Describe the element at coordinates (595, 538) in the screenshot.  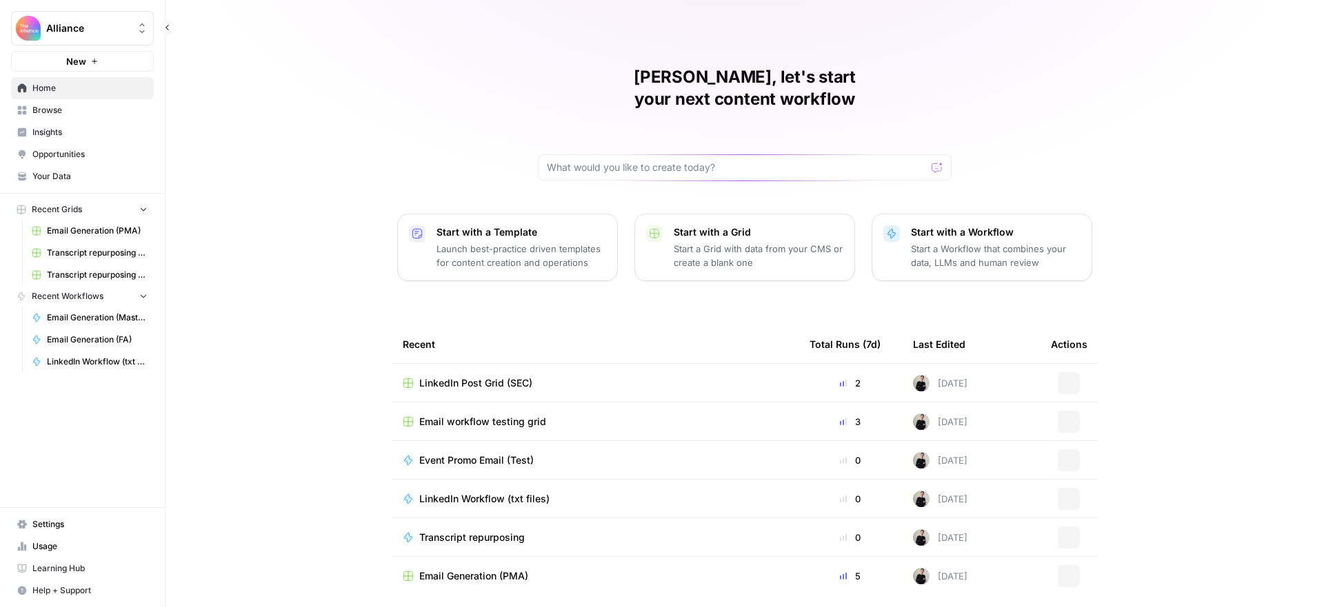
I see `a: Transcript repurposing` at that location.